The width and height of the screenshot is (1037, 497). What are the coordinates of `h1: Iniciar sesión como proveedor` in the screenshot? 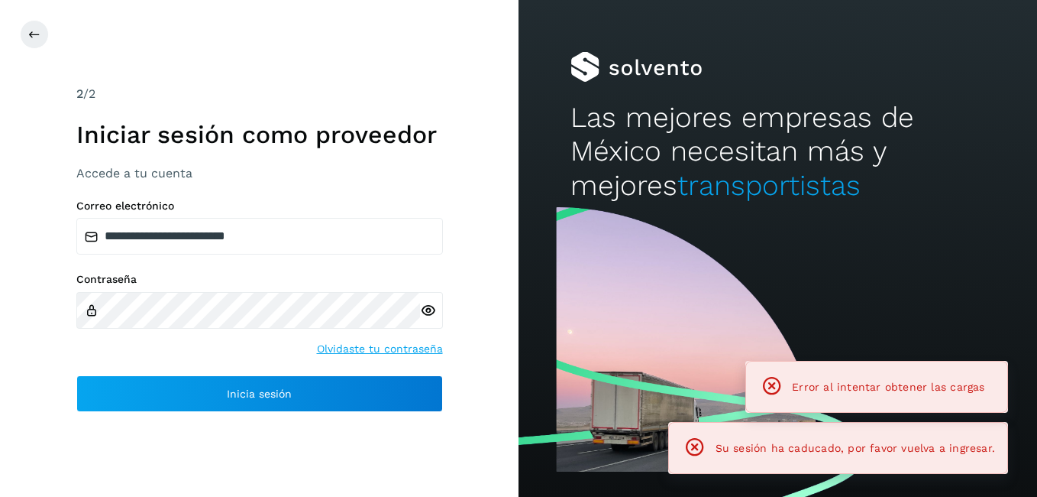 It's located at (260, 134).